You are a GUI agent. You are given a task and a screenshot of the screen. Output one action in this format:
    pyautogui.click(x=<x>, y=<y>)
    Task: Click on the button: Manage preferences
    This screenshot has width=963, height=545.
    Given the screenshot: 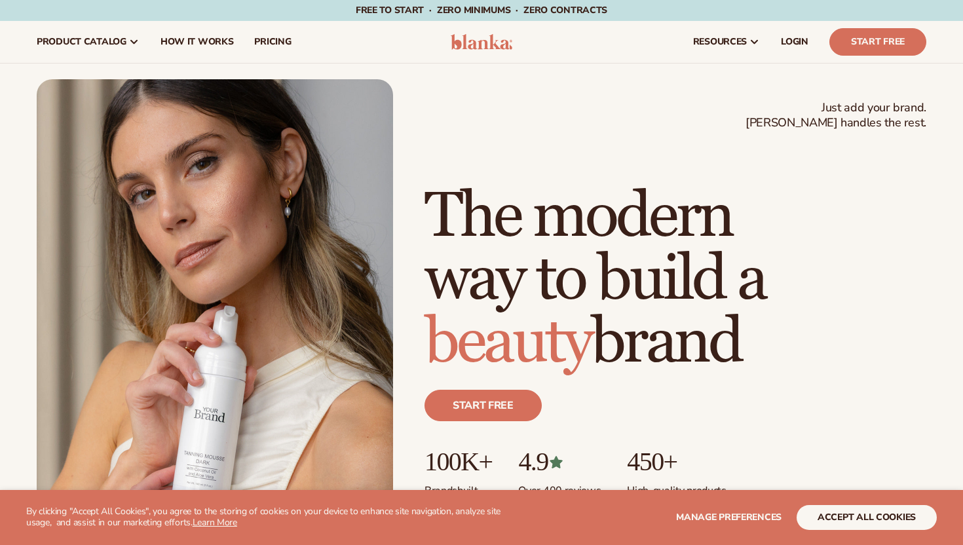 What is the action you would take?
    pyautogui.click(x=729, y=518)
    